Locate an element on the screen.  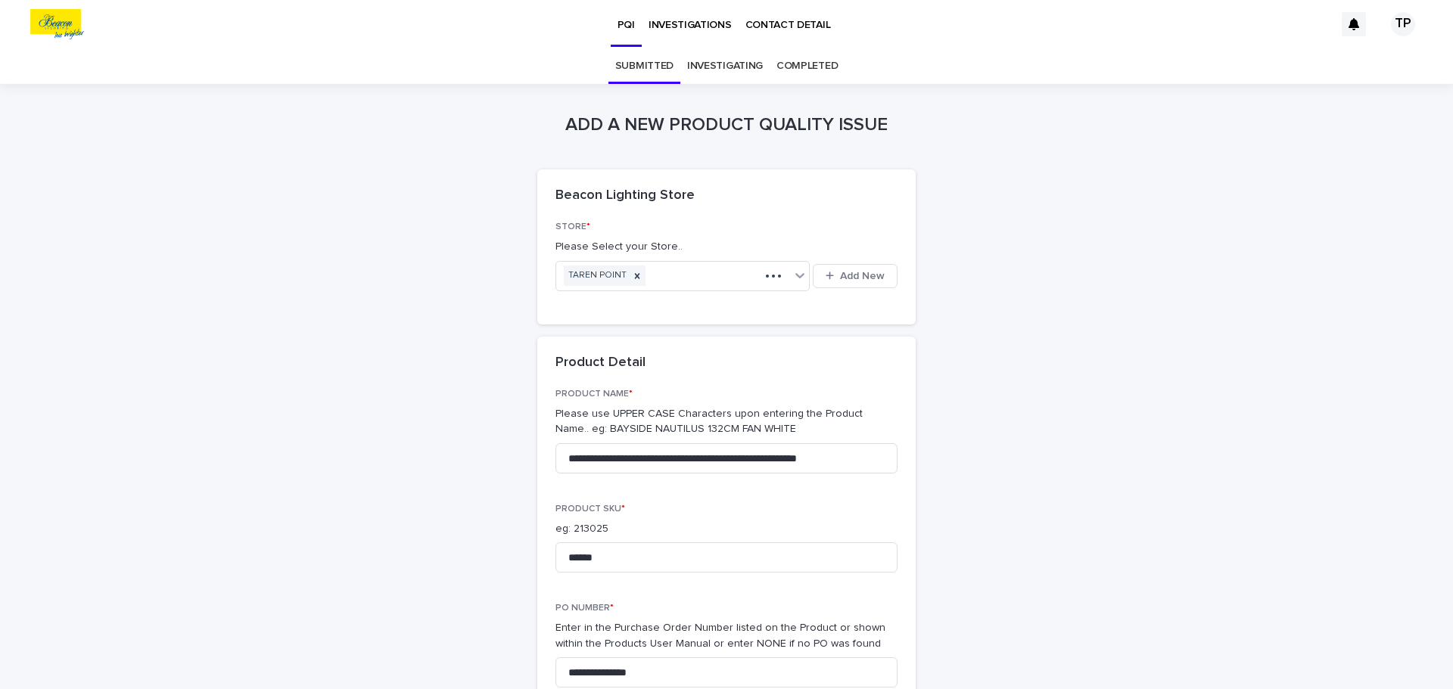
img: o0rTvjzSSs2z1saNkxEY is located at coordinates (57, 24).